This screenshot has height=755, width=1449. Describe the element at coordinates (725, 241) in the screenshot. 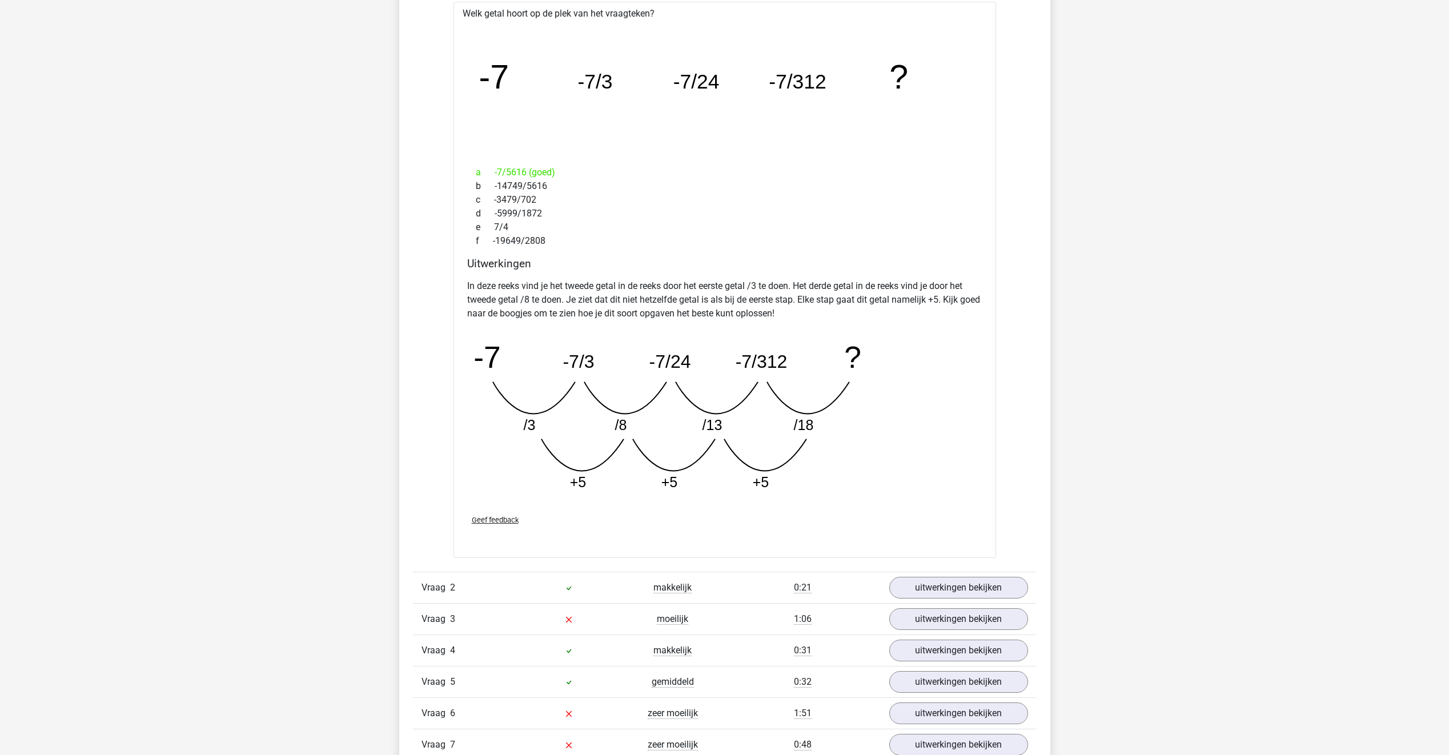

I see `div: -19649/2808` at that location.